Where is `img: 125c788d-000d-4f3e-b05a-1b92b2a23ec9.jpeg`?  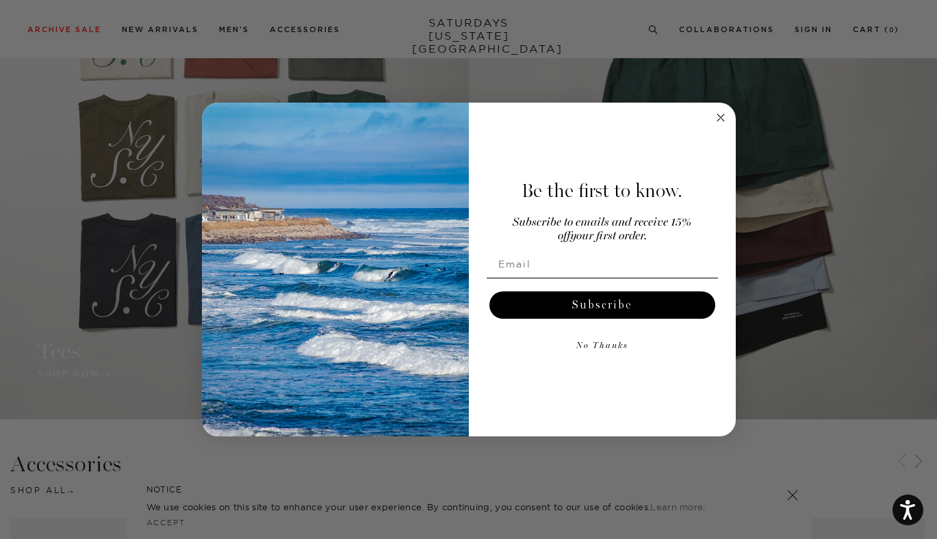 img: 125c788d-000d-4f3e-b05a-1b92b2a23ec9.jpeg is located at coordinates (335, 270).